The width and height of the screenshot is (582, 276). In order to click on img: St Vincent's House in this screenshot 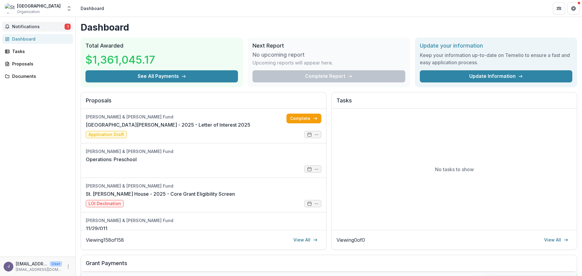, I will do `click(10, 8)`.